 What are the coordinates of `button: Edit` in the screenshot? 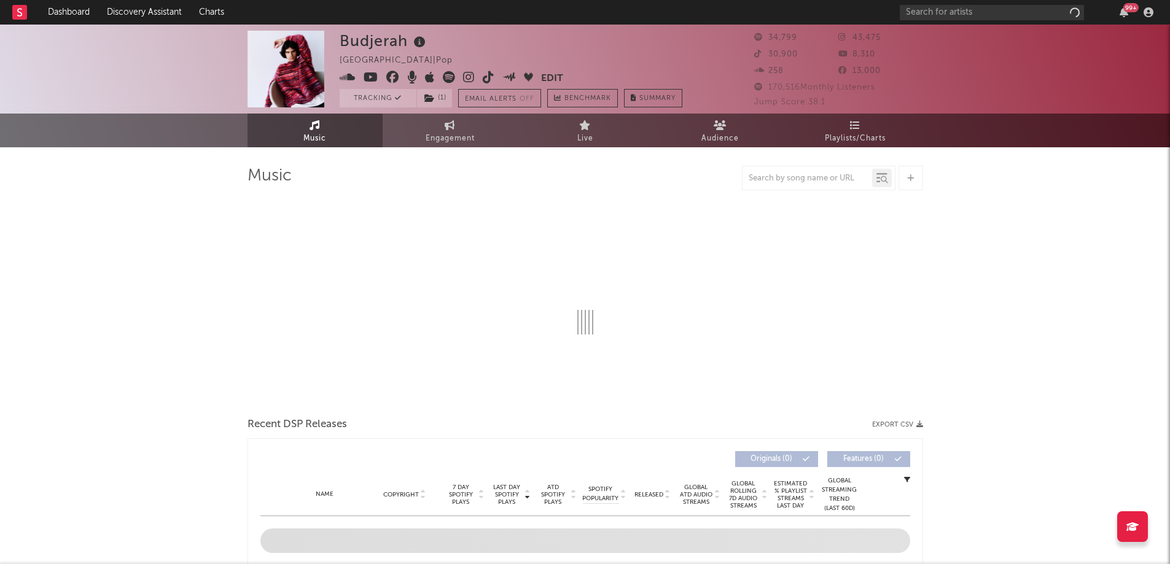 It's located at (552, 79).